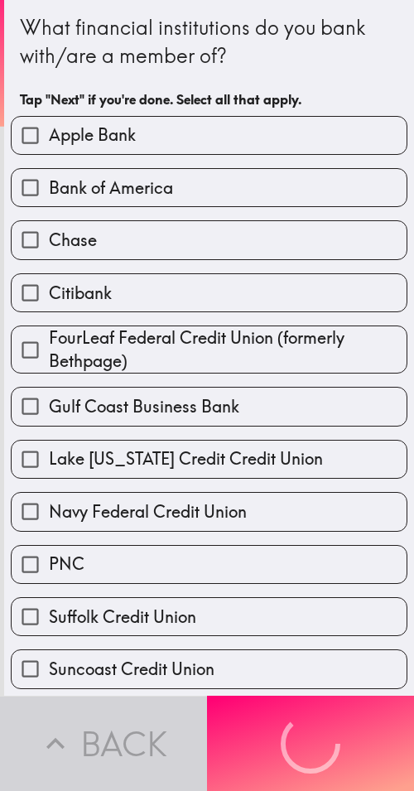  Describe the element at coordinates (92, 135) in the screenshot. I see `span: Apple Bank` at that location.